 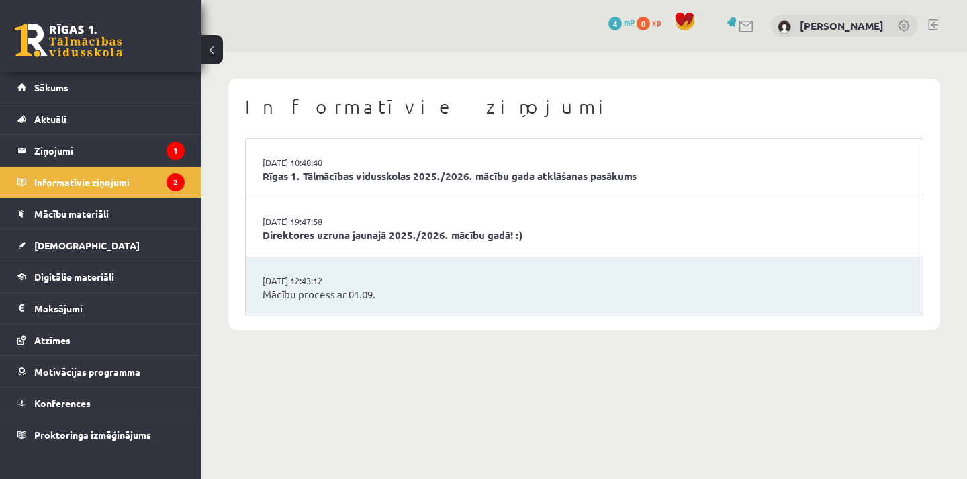 What do you see at coordinates (109, 308) in the screenshot?
I see `legend: Maksājumi` at bounding box center [109, 308].